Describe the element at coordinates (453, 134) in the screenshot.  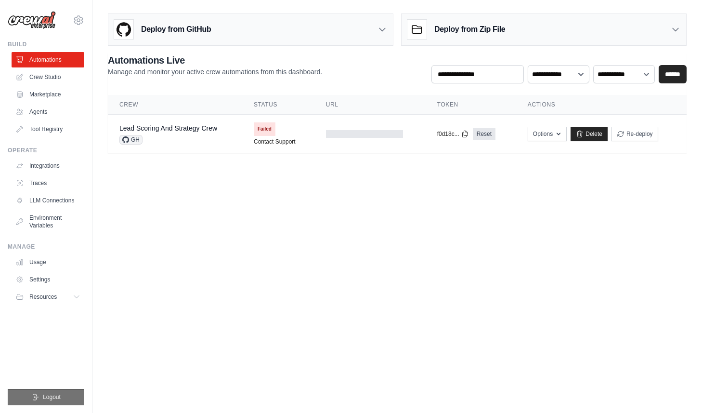
I see `button: f0d18c...` at that location.